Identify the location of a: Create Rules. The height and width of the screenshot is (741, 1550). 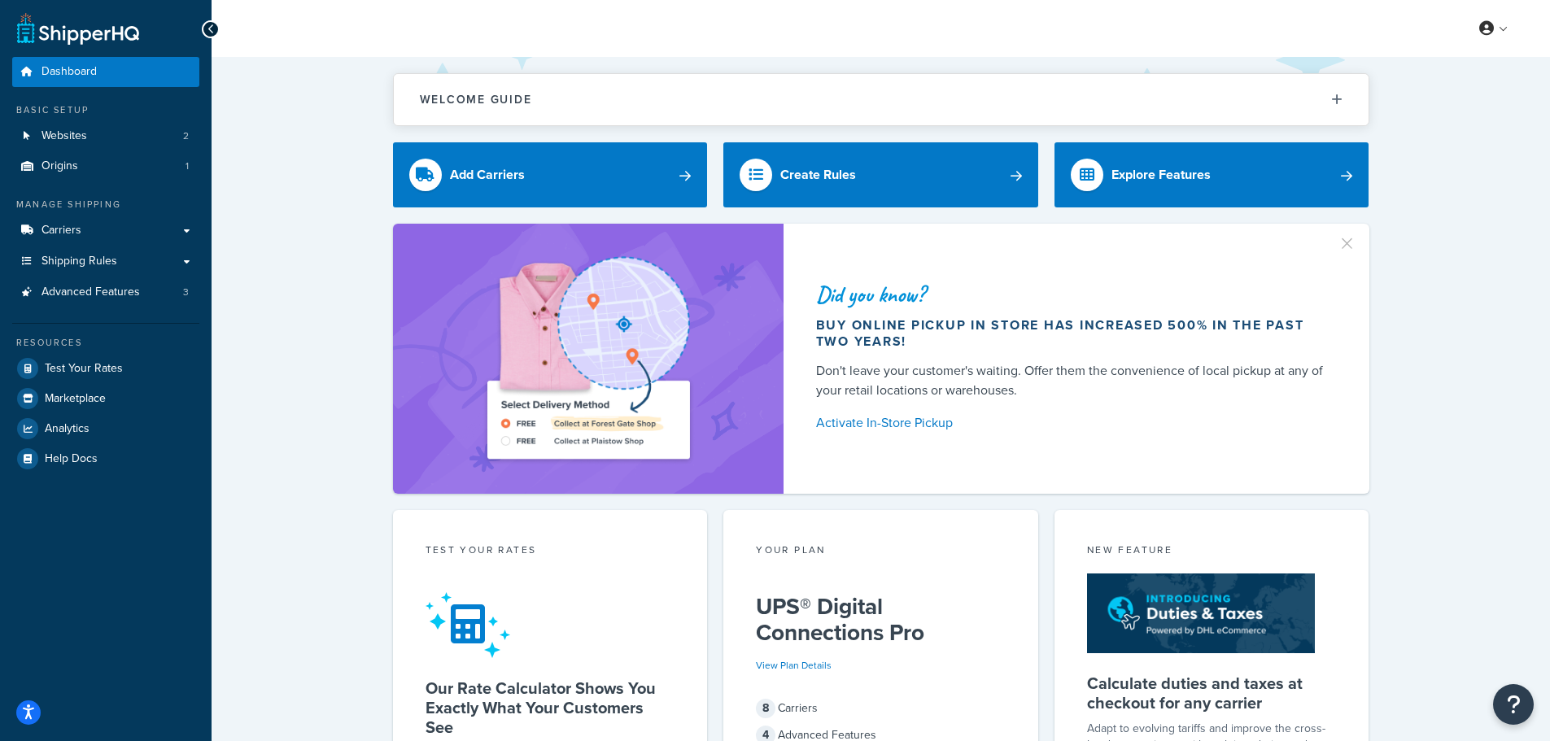
(881, 175).